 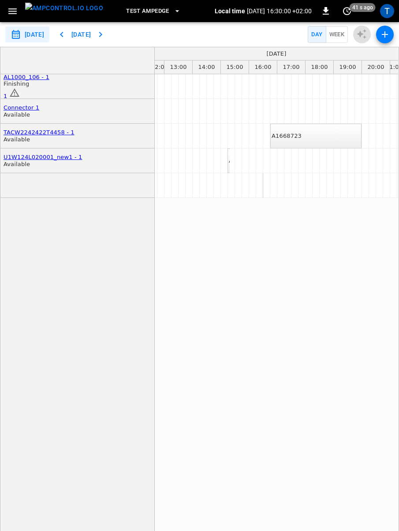 What do you see at coordinates (388, 11) in the screenshot?
I see `div: profile-icon` at bounding box center [388, 11].